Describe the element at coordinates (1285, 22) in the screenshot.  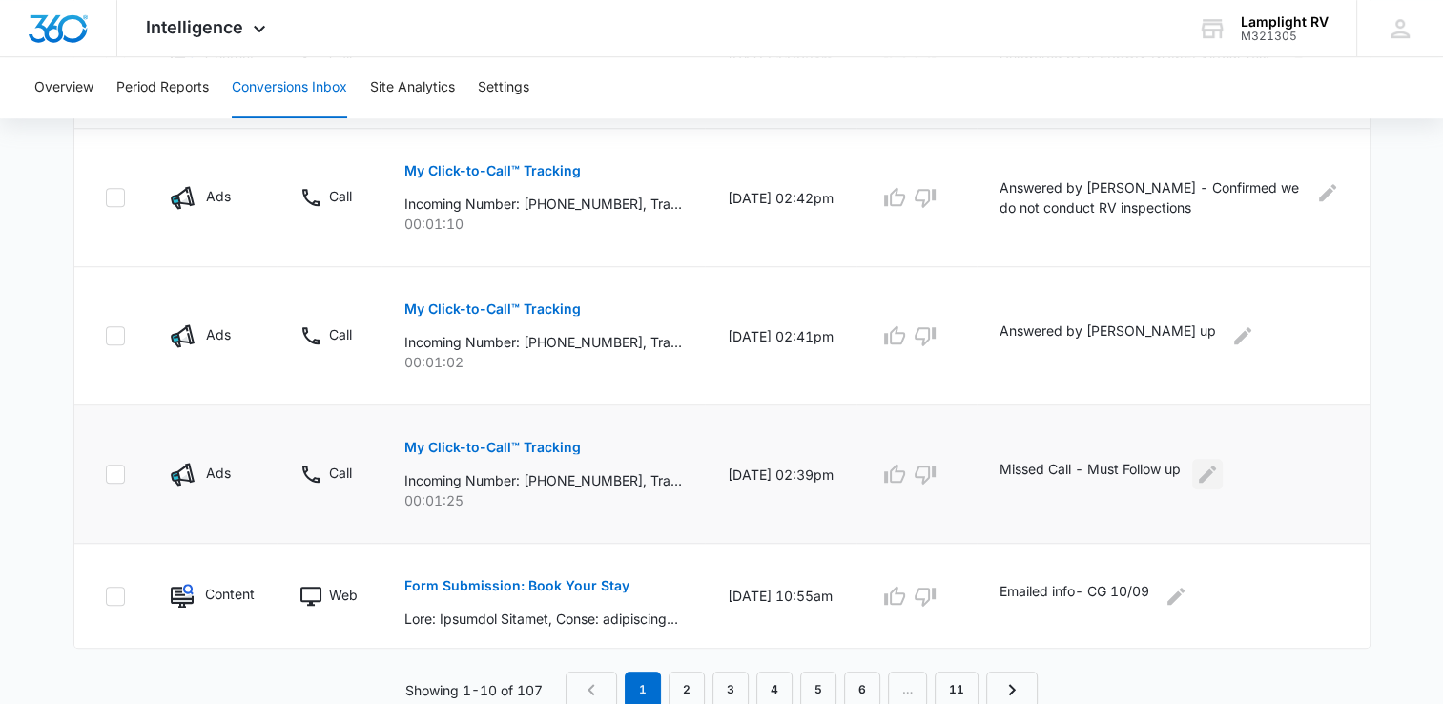
I see `div: account name` at that location.